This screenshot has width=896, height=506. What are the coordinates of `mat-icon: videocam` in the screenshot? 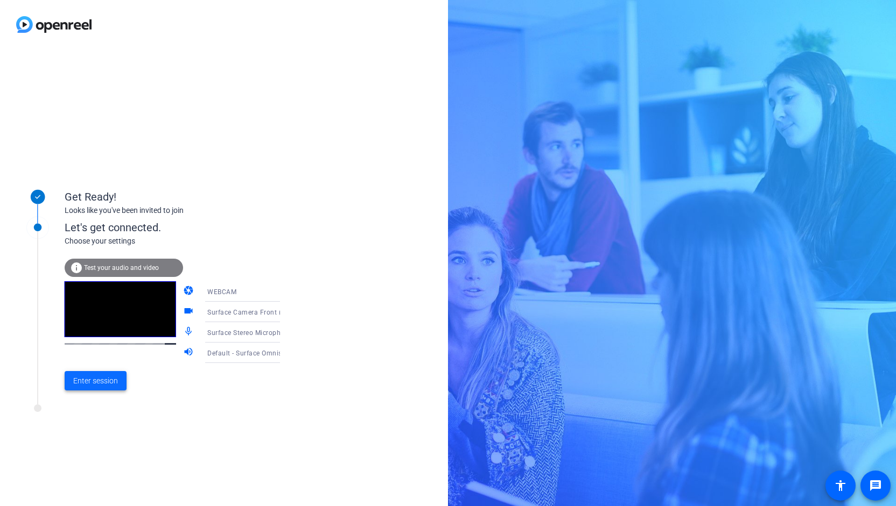 It's located at (189, 312).